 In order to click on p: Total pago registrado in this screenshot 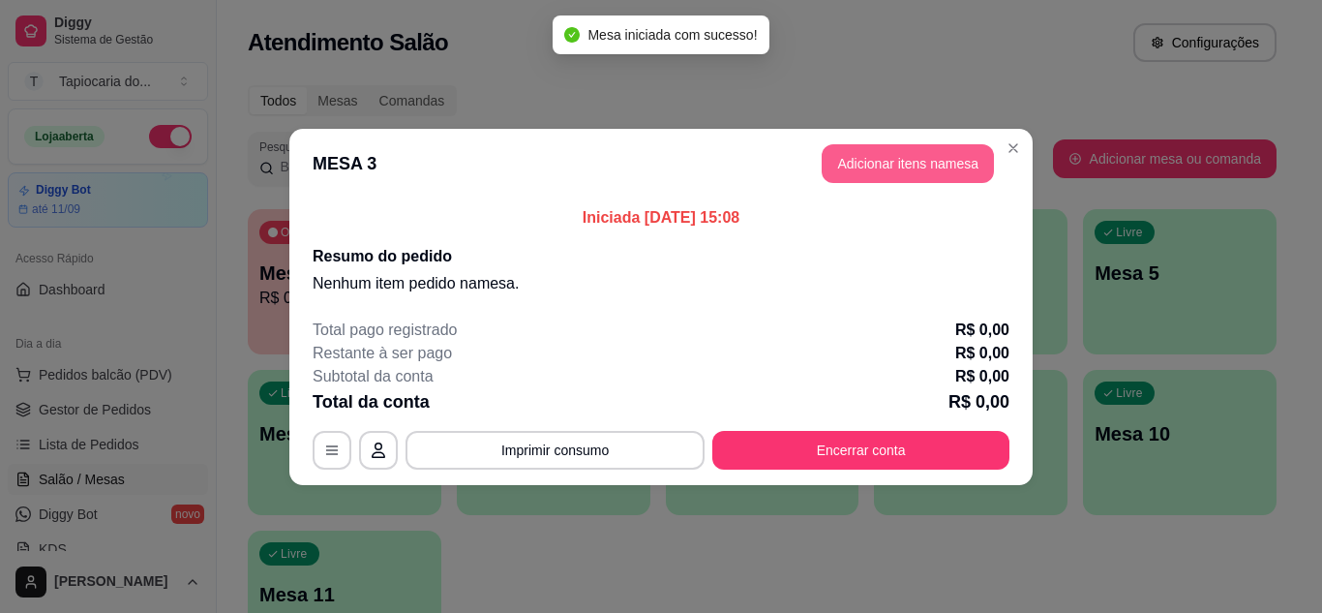, I will do `click(384, 330)`.